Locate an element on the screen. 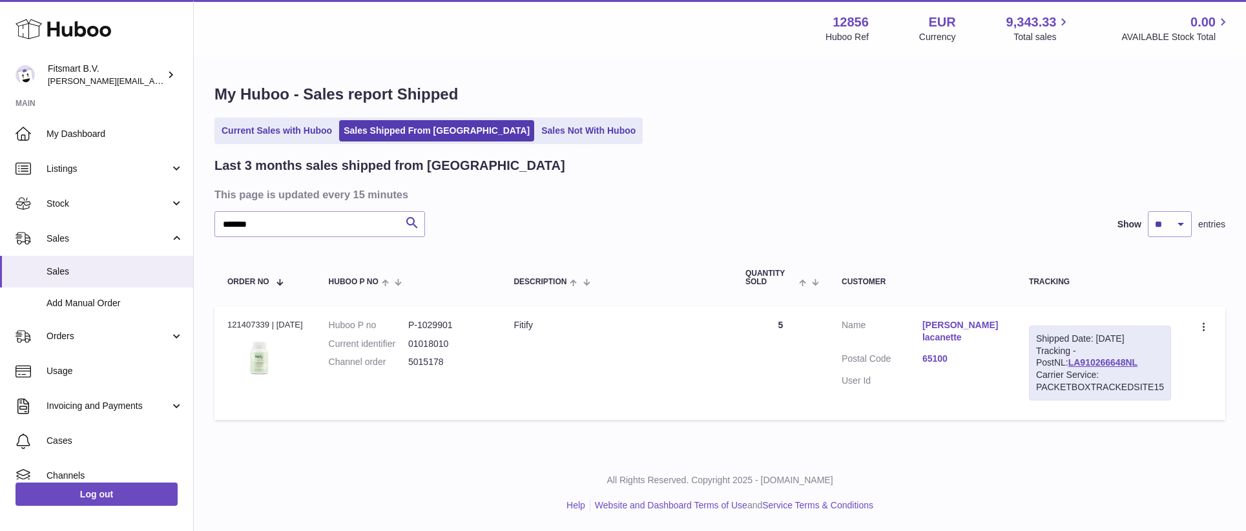  dd: P-1029901 is located at coordinates (448, 325).